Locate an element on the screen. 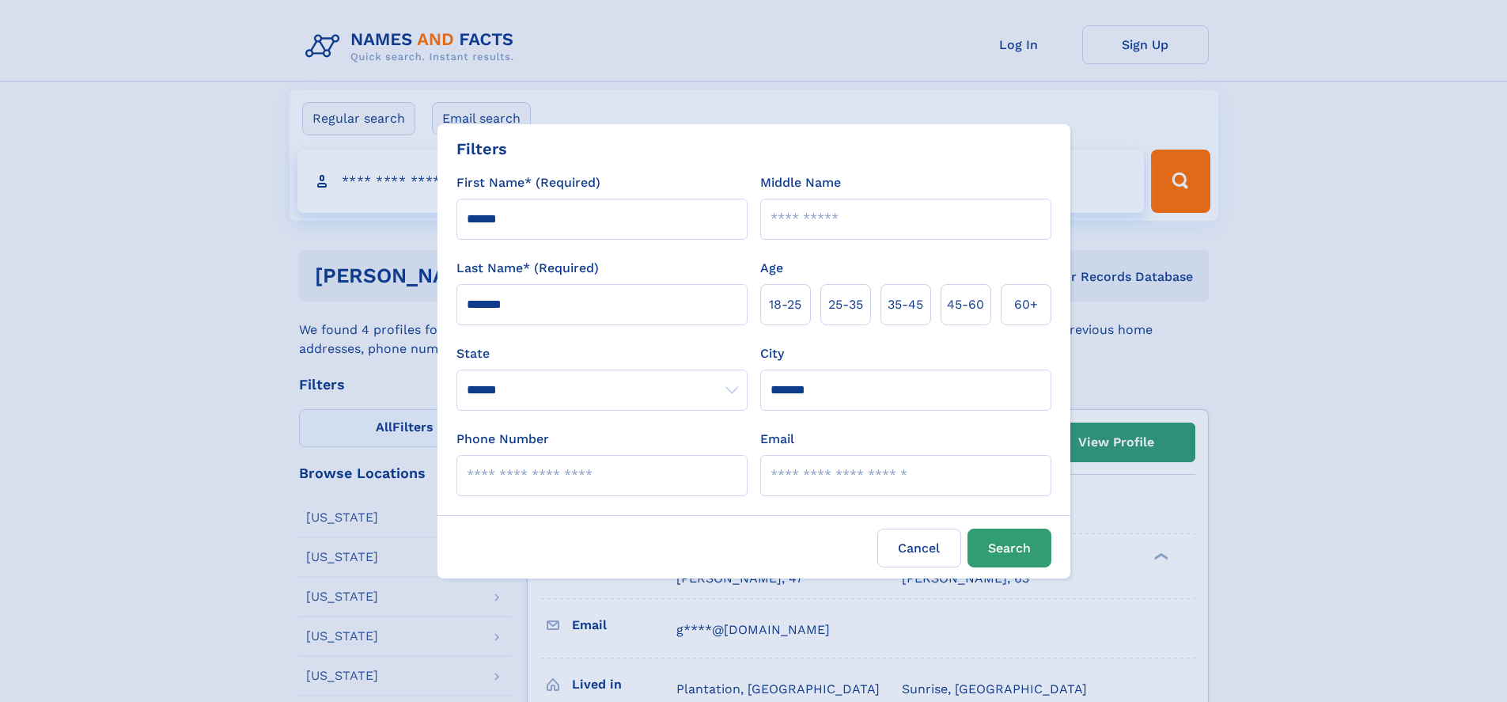 This screenshot has height=702, width=1507. span: 35‑45 is located at coordinates (905, 304).